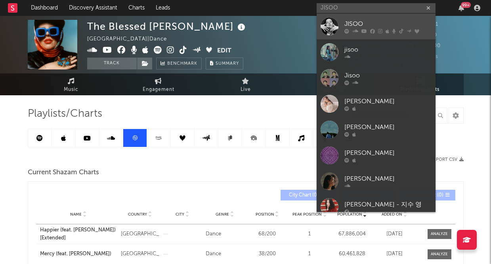 The height and width of the screenshot is (264, 491). I want to click on button: 99+, so click(462, 8).